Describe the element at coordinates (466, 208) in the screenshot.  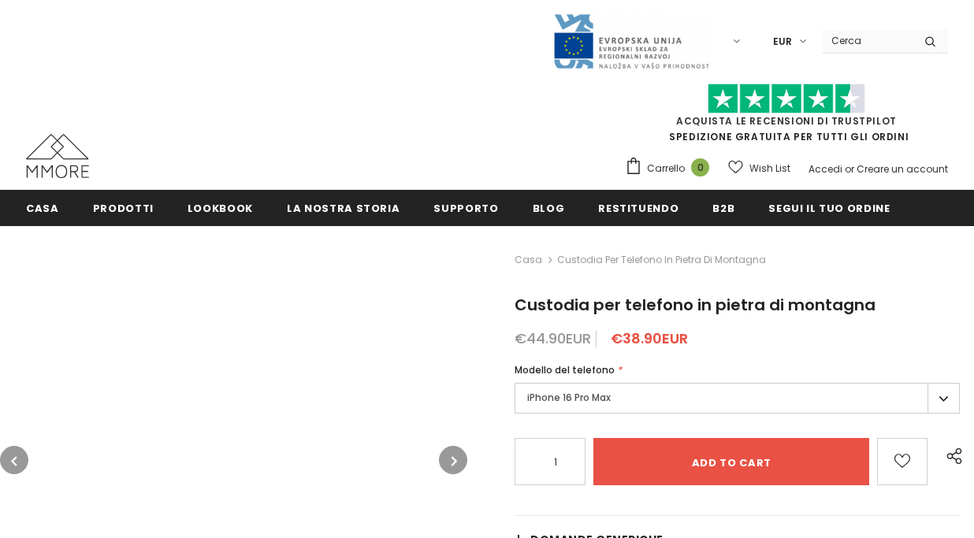
I see `span: supporto` at that location.